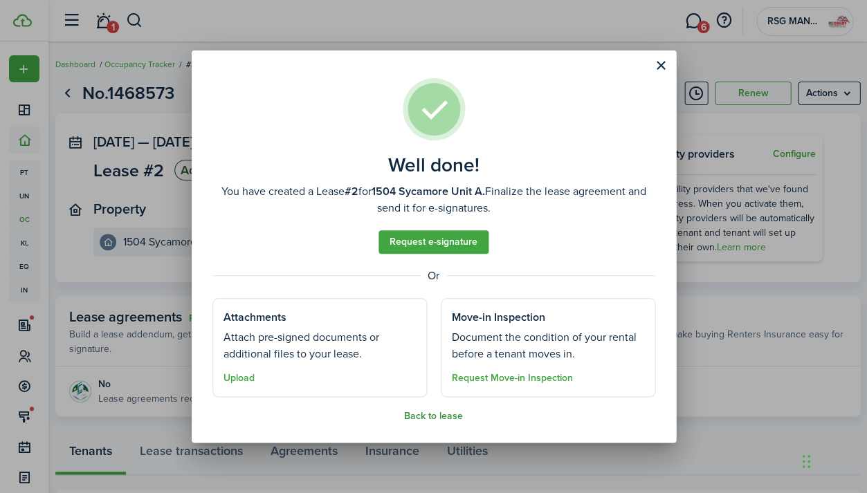 Image resolution: width=867 pixels, height=493 pixels. What do you see at coordinates (434, 200) in the screenshot?
I see `well-done-description: You have created a Lease for Finalize the lease agreement and send it for e-signatures.` at bounding box center [434, 200].